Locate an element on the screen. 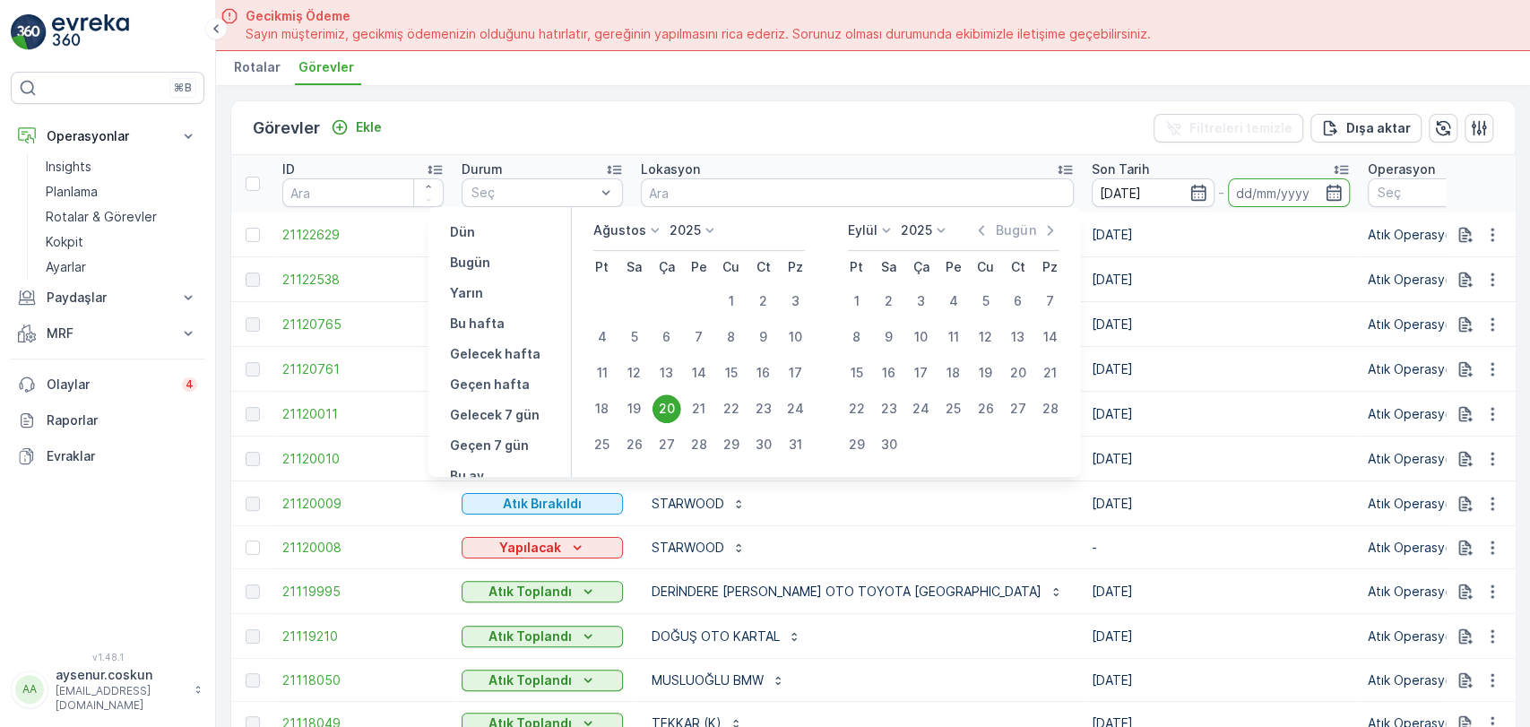 The height and width of the screenshot is (727, 1530). div: 26 is located at coordinates (635, 445).